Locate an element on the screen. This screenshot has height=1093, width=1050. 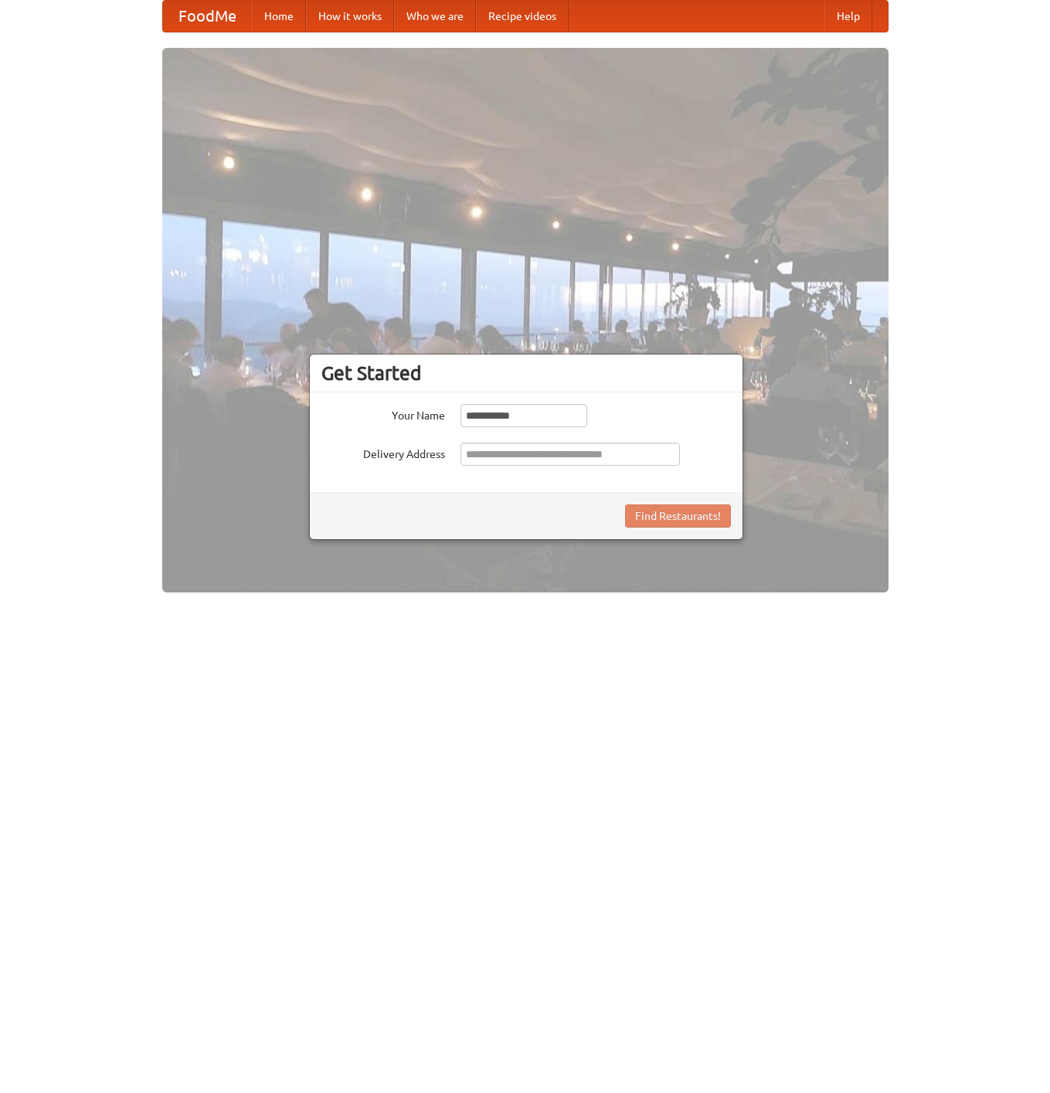
a: Help is located at coordinates (848, 16).